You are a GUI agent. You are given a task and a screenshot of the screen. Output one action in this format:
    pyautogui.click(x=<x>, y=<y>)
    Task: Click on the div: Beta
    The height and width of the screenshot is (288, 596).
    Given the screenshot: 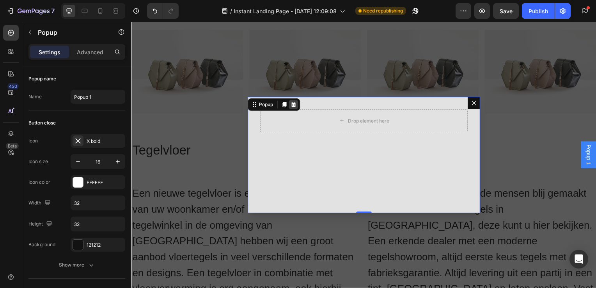 What is the action you would take?
    pyautogui.click(x=12, y=146)
    